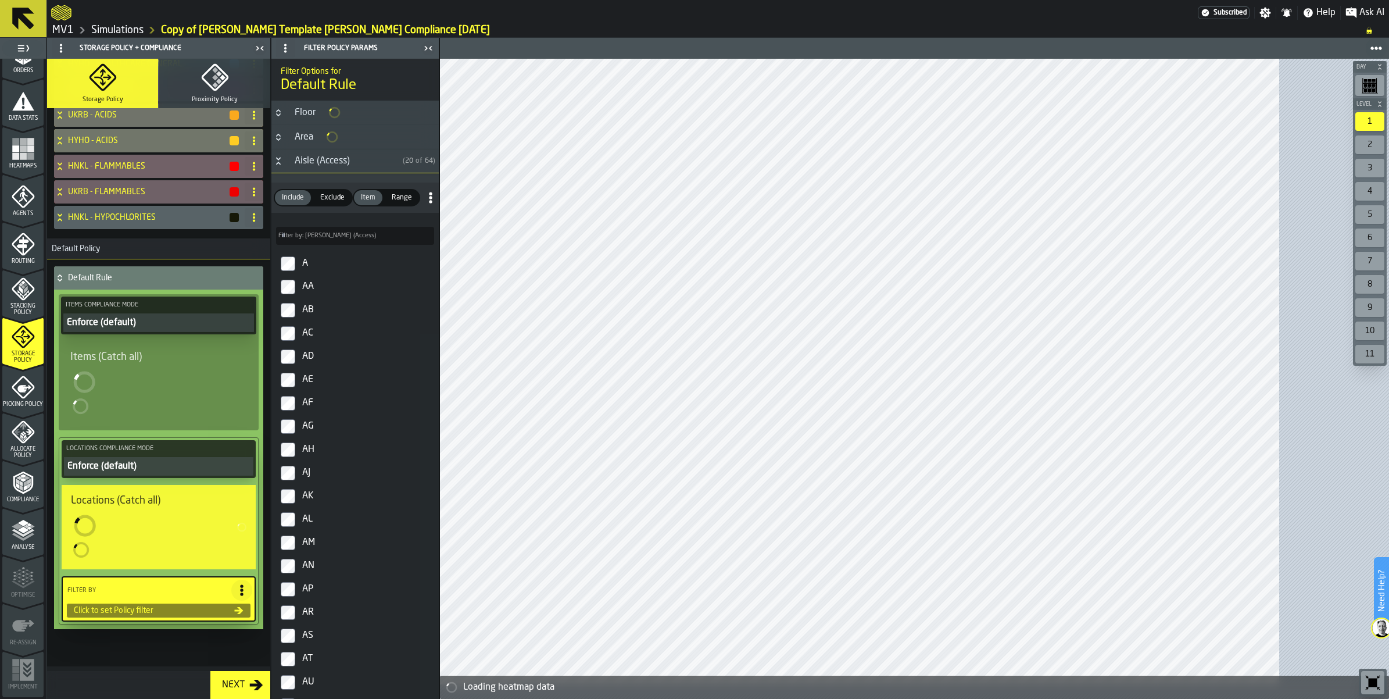 This screenshot has width=1389, height=699. What do you see at coordinates (1370, 354) in the screenshot?
I see `div: 11` at bounding box center [1370, 354].